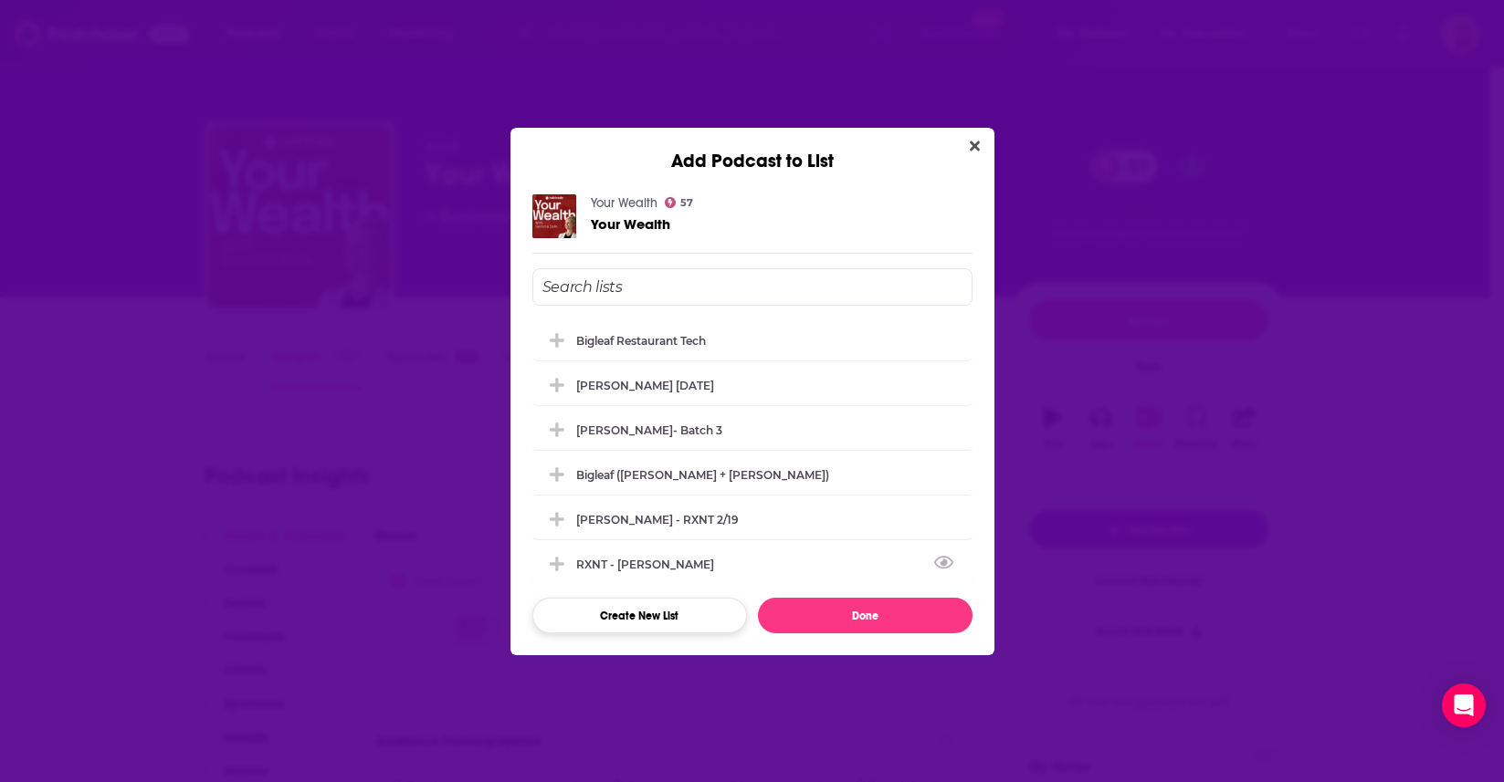  I want to click on button: Create New List, so click(639, 615).